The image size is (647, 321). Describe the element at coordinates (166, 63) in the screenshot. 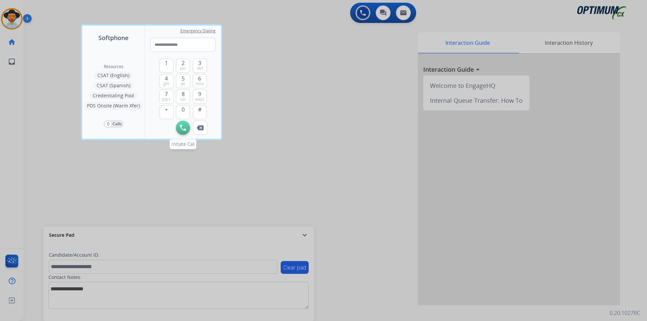

I see `span: 1` at that location.